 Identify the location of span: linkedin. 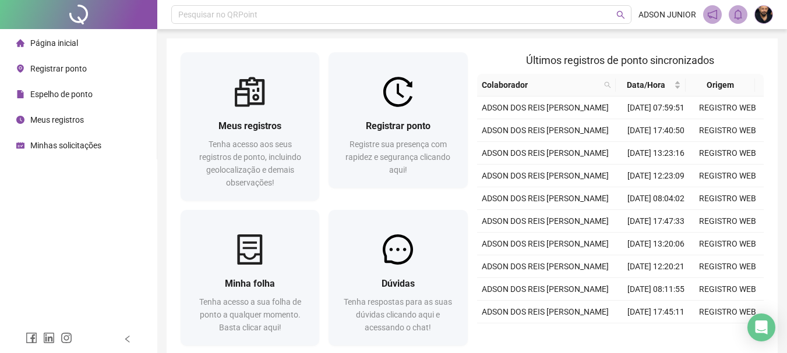
(49, 338).